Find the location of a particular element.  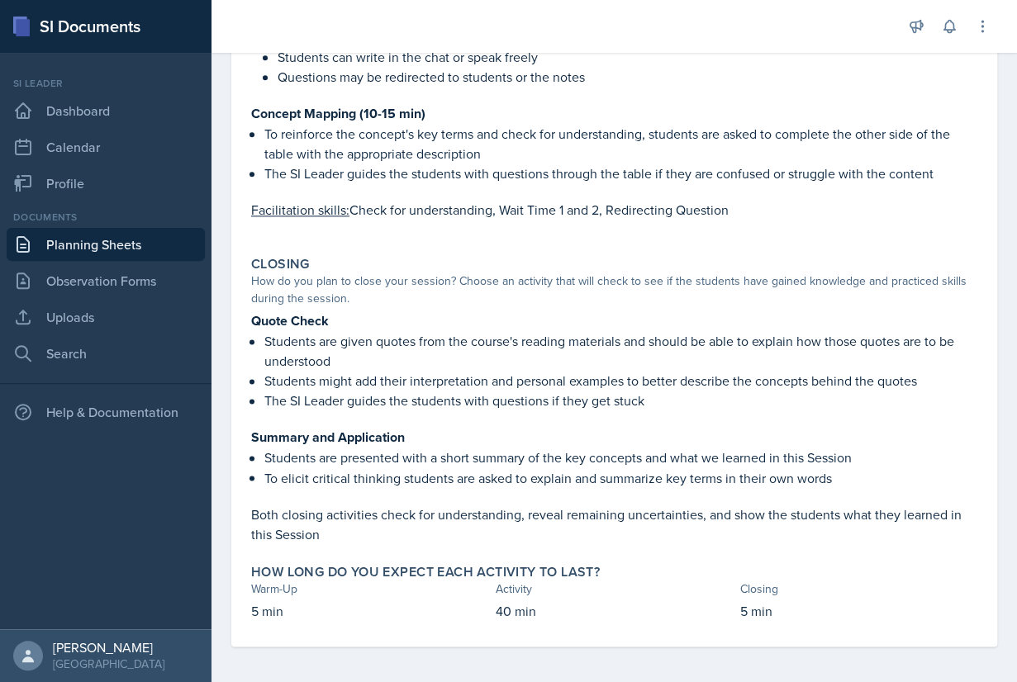

p: Both closing activities check for understanding, reveal remaining uncertainties, and show the stu... is located at coordinates (614, 524).